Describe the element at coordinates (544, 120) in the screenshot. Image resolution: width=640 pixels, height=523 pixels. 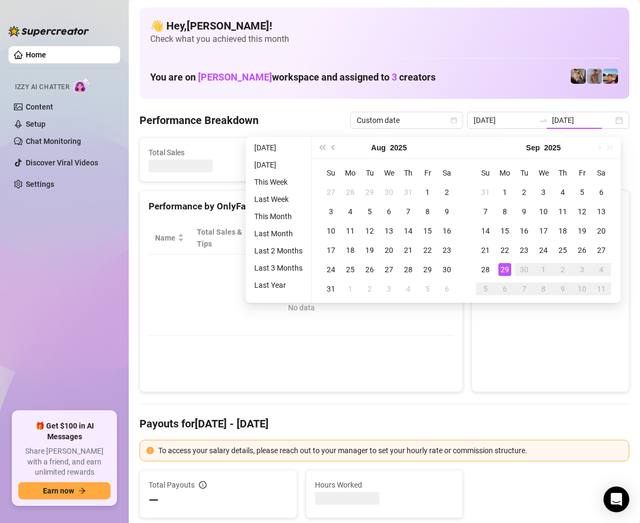
I see `span: to` at that location.